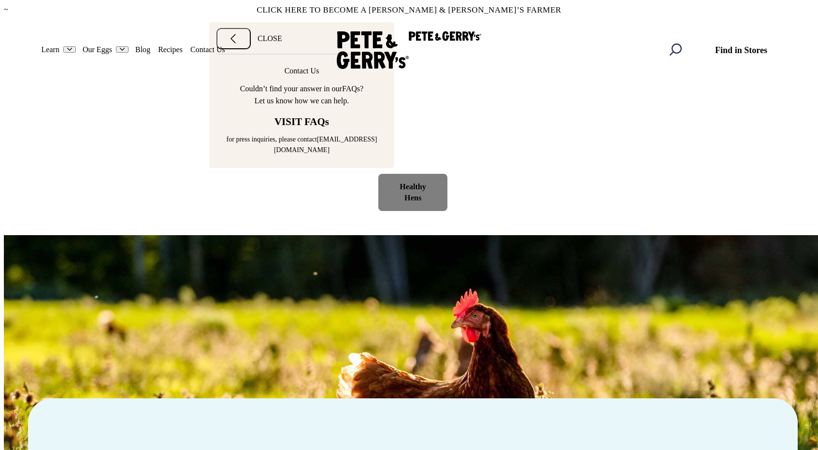  What do you see at coordinates (122, 49) in the screenshot?
I see `button: Open the dropdown menu for Our Eggs` at bounding box center [122, 49].